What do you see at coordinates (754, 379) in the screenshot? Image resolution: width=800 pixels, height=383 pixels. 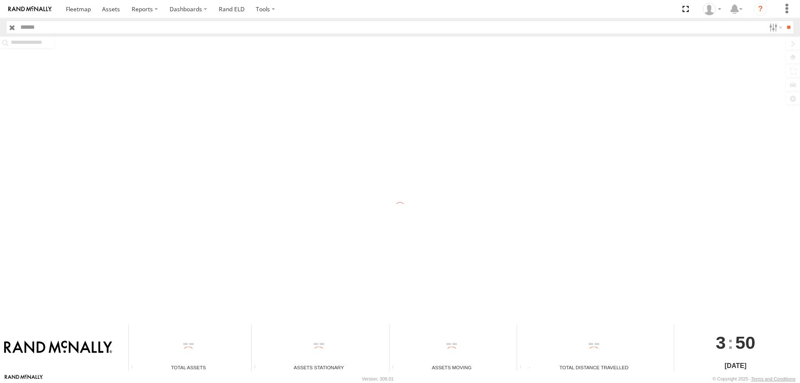 I see `div: © Copyright 2025 -` at bounding box center [754, 379].